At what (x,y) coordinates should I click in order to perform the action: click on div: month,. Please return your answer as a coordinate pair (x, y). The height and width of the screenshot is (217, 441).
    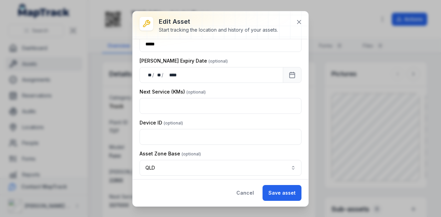
    Looking at the image, I should click on (158, 75).